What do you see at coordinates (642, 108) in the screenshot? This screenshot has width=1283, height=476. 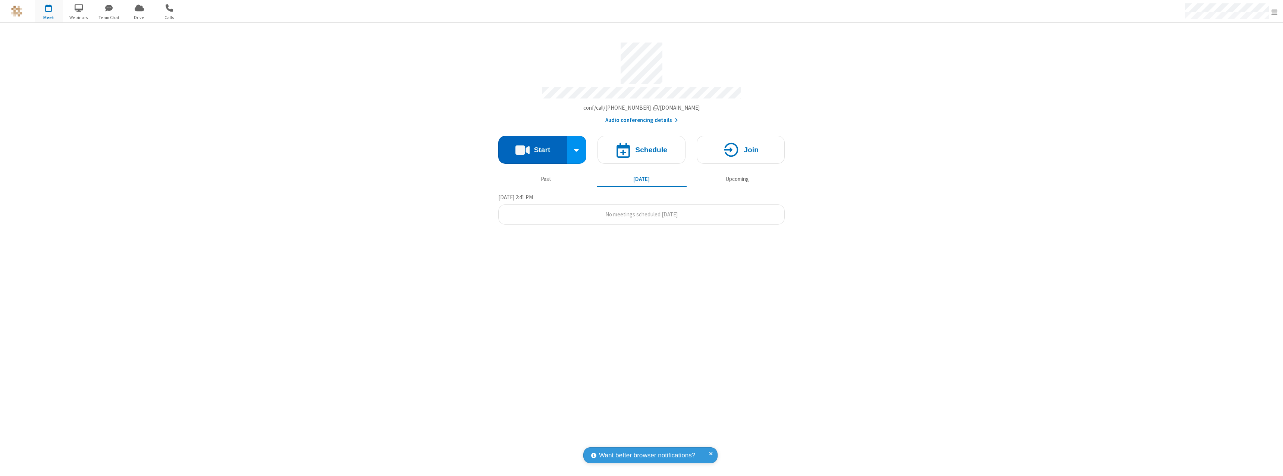 I see `button: Copy my meeting room linkCopy my meeting room link` at bounding box center [642, 108].